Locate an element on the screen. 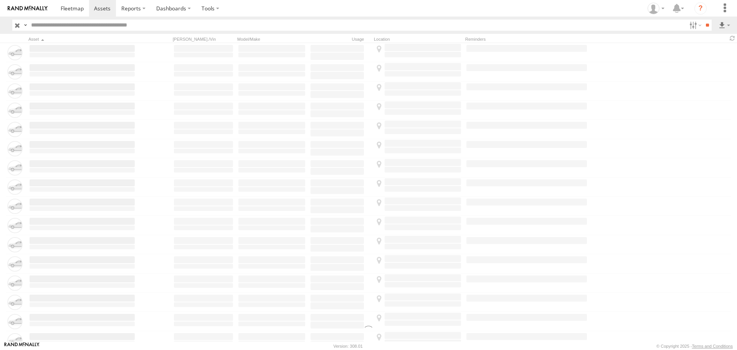 This screenshot has width=737, height=350. label: Export results as... is located at coordinates (724, 25).